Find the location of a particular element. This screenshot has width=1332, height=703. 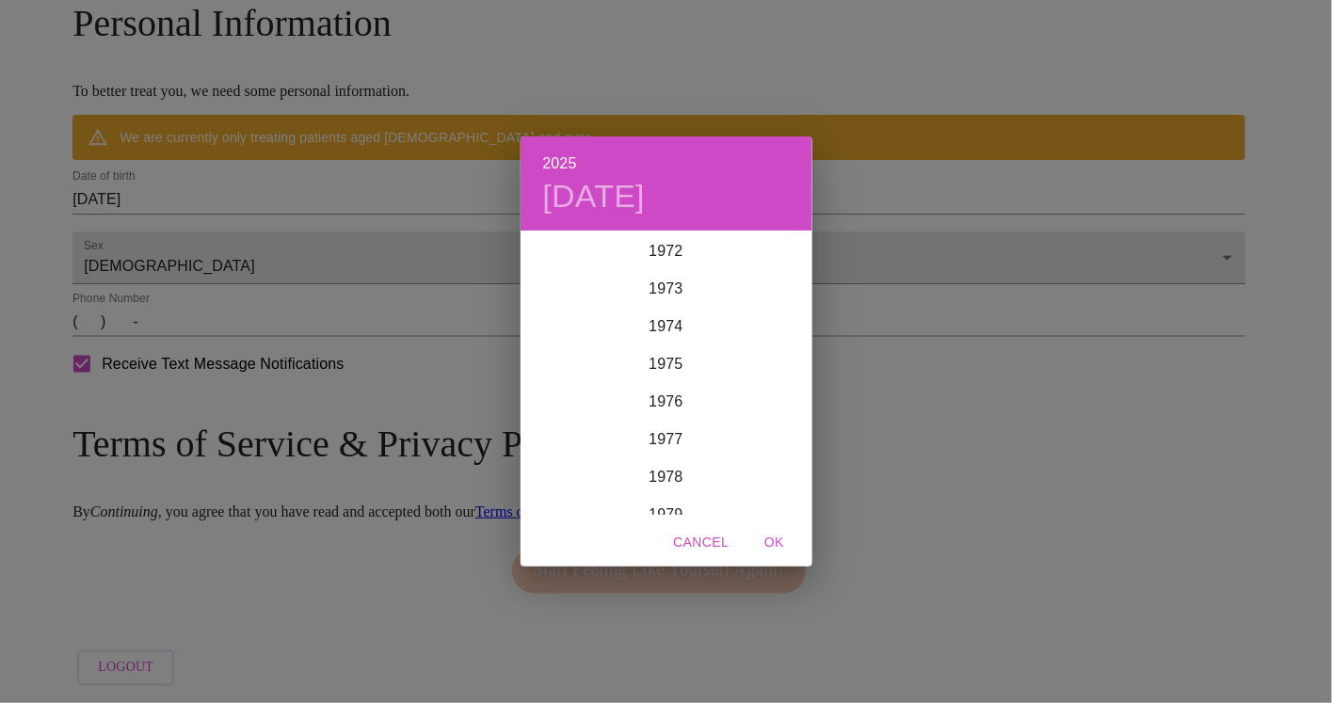

button: Cancel is located at coordinates (701, 542).